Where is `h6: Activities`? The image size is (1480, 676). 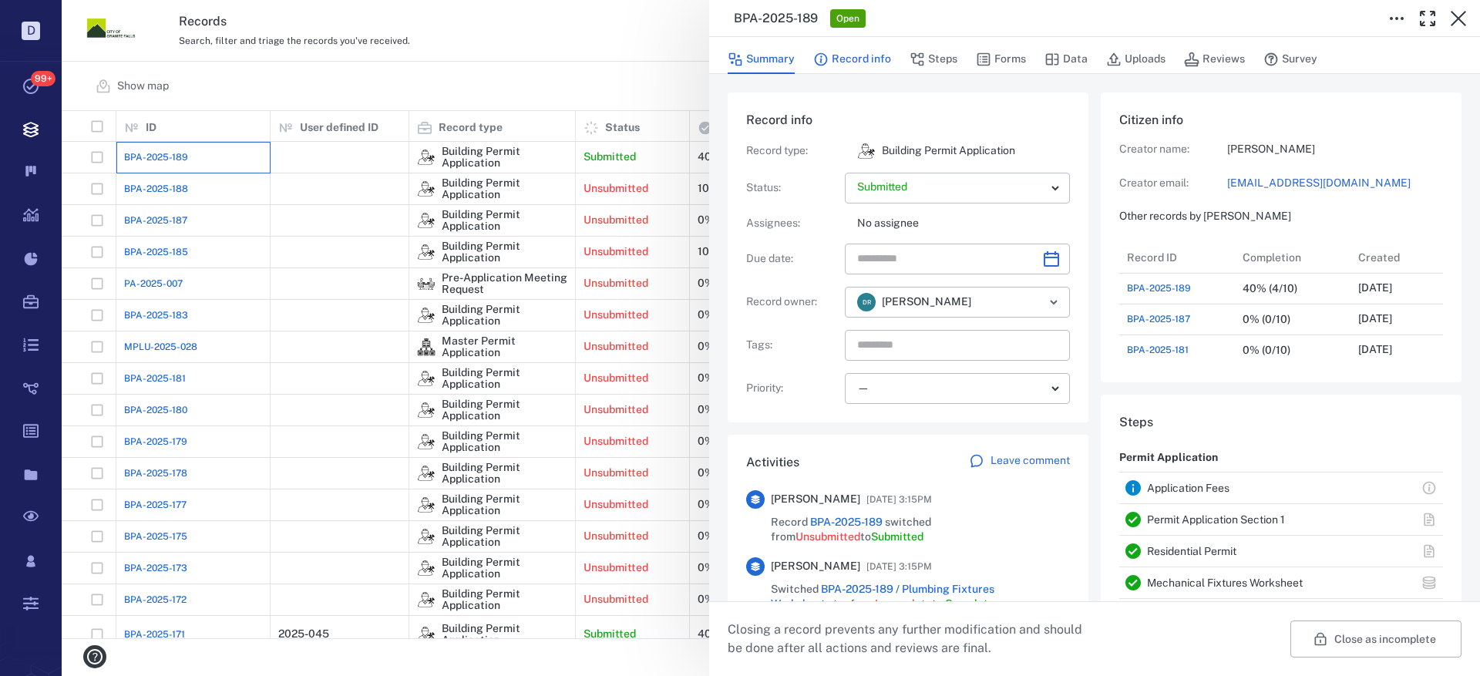
h6: Activities is located at coordinates (773, 463).